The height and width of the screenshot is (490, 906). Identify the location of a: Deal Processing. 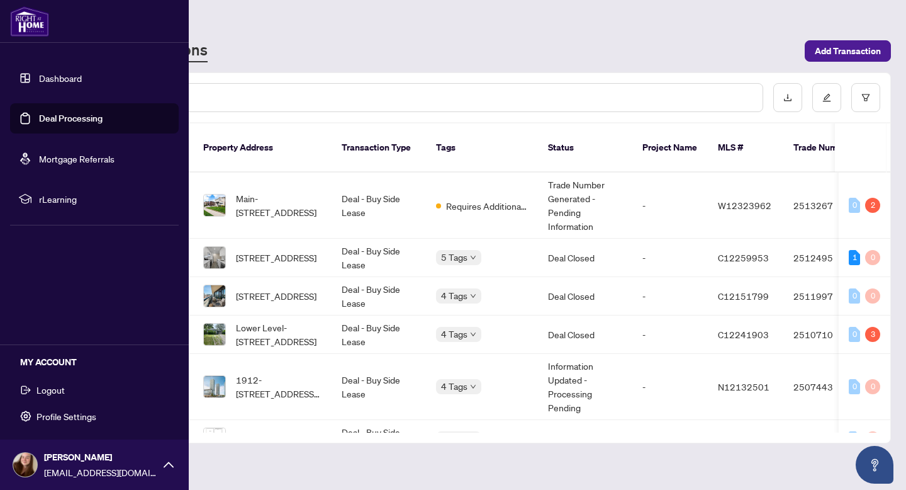
(70, 118).